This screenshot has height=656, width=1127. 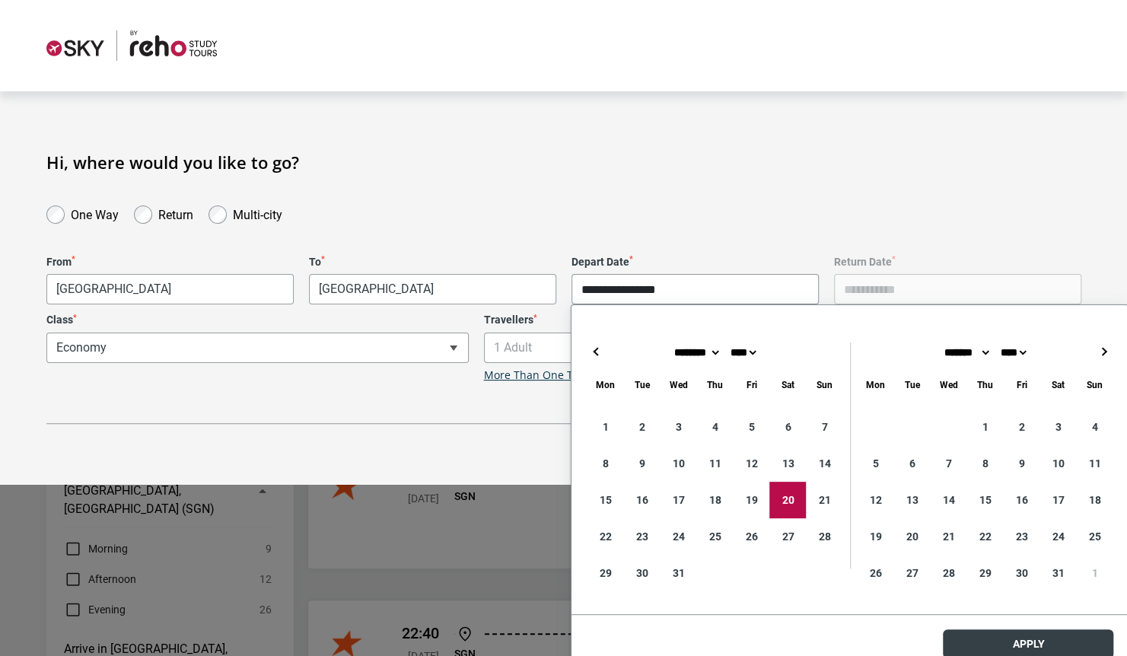 I want to click on a: More Than One Traveller?, so click(x=550, y=375).